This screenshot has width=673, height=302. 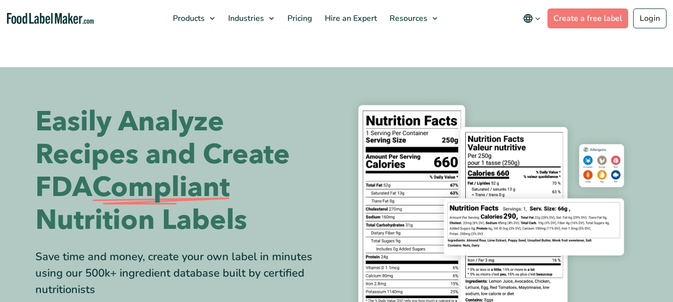 What do you see at coordinates (182, 171) in the screenshot?
I see `h1: Easily Analyze Recipes and Create FDA Nutrition Labels` at bounding box center [182, 171].